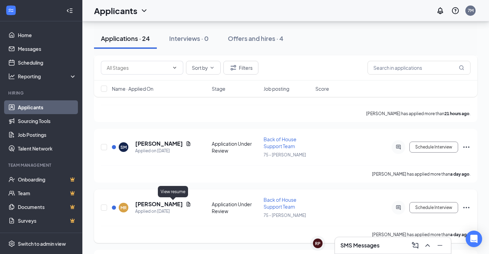 This screenshot has width=489, height=254. Describe the element at coordinates (471, 10) in the screenshot. I see `div: 7M` at that location.